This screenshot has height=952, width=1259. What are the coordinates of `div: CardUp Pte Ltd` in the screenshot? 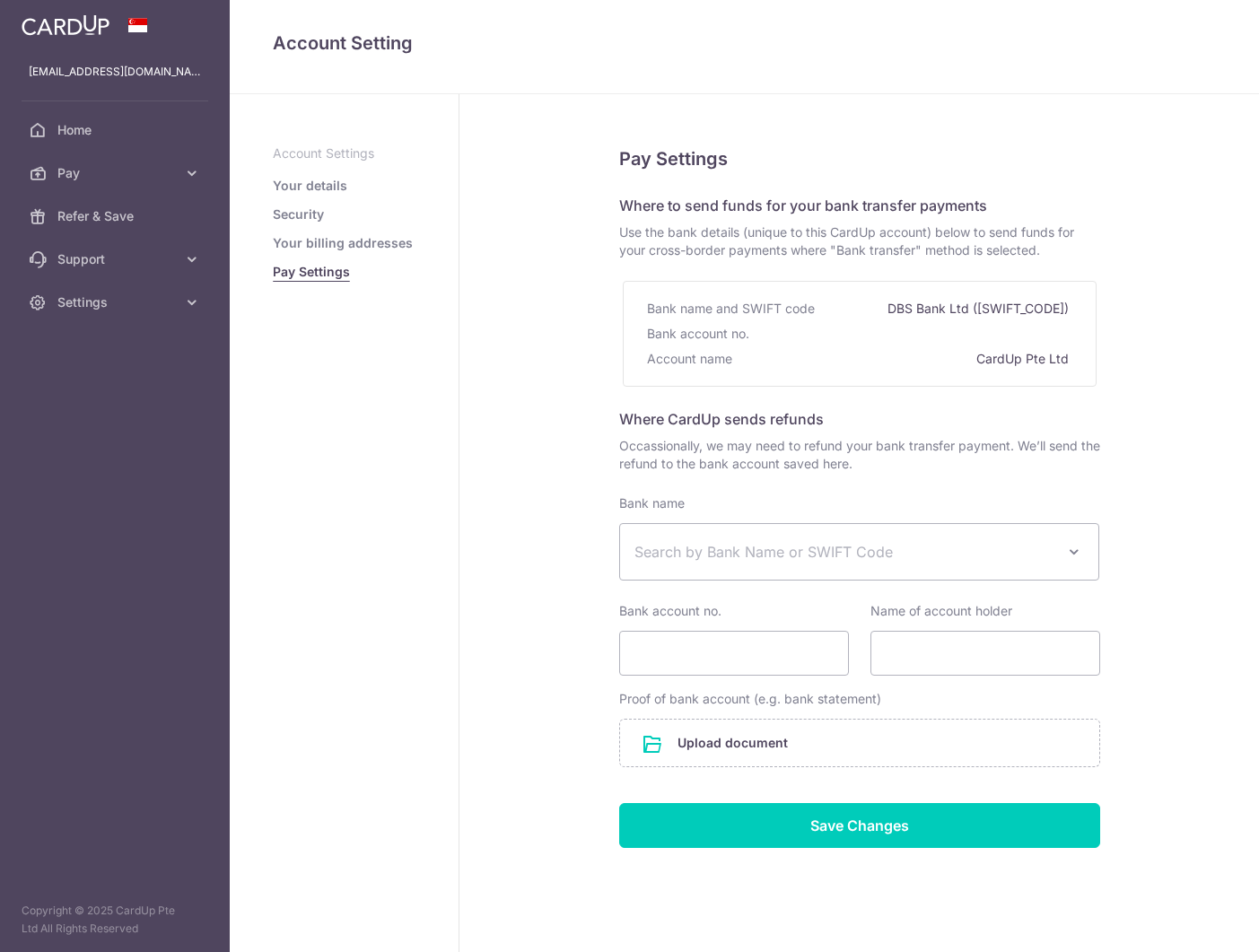 It's located at (1024, 359).